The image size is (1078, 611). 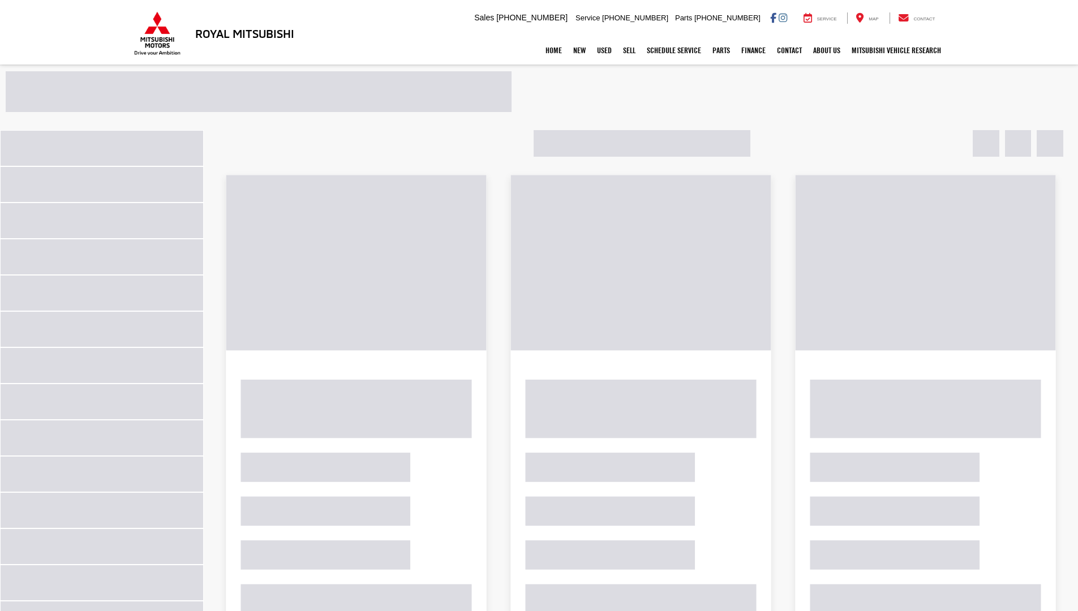 I want to click on a: Mitsubishi Vehicle Research, so click(x=897, y=50).